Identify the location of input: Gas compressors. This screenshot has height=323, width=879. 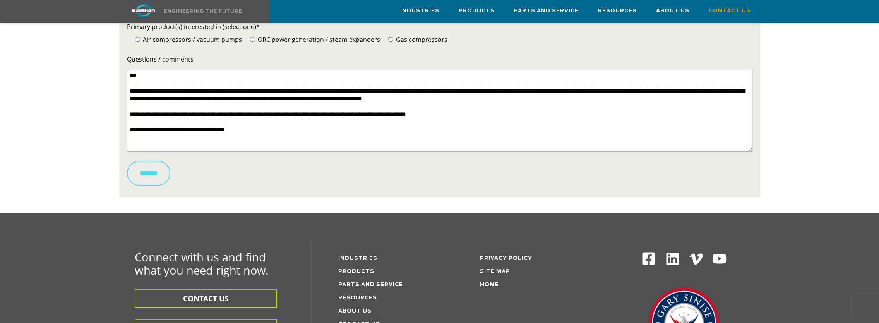
(391, 39).